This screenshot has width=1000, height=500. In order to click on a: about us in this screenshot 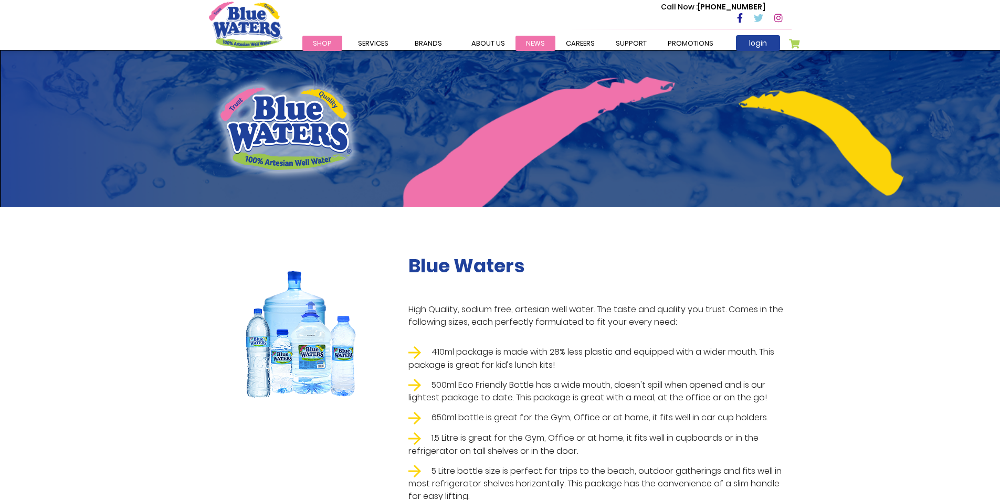, I will do `click(488, 43)`.